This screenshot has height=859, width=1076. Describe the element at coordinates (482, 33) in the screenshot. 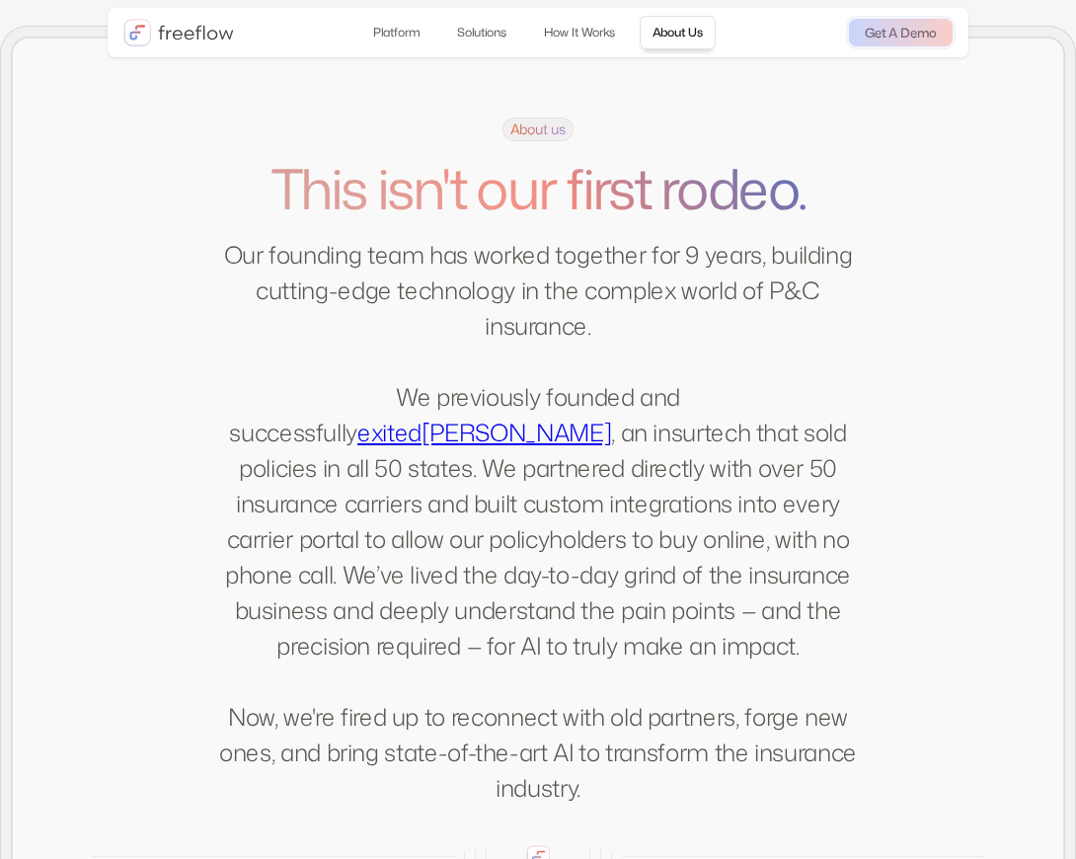

I see `a: Solutions` at that location.